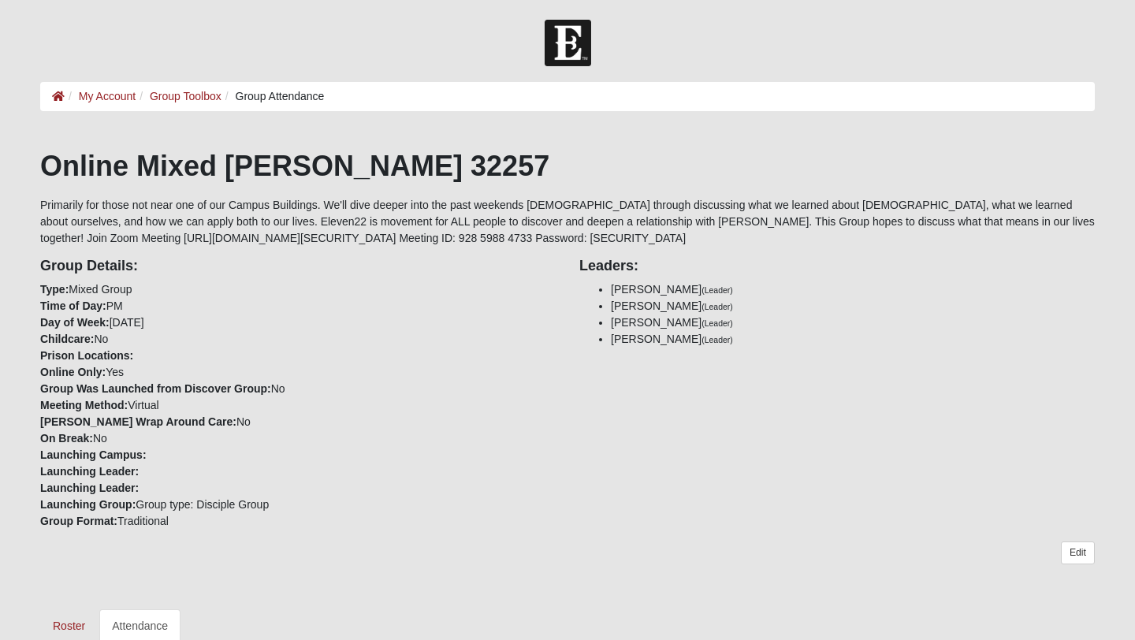 The height and width of the screenshot is (640, 1135). What do you see at coordinates (1077, 553) in the screenshot?
I see `a: Edit` at bounding box center [1077, 553].